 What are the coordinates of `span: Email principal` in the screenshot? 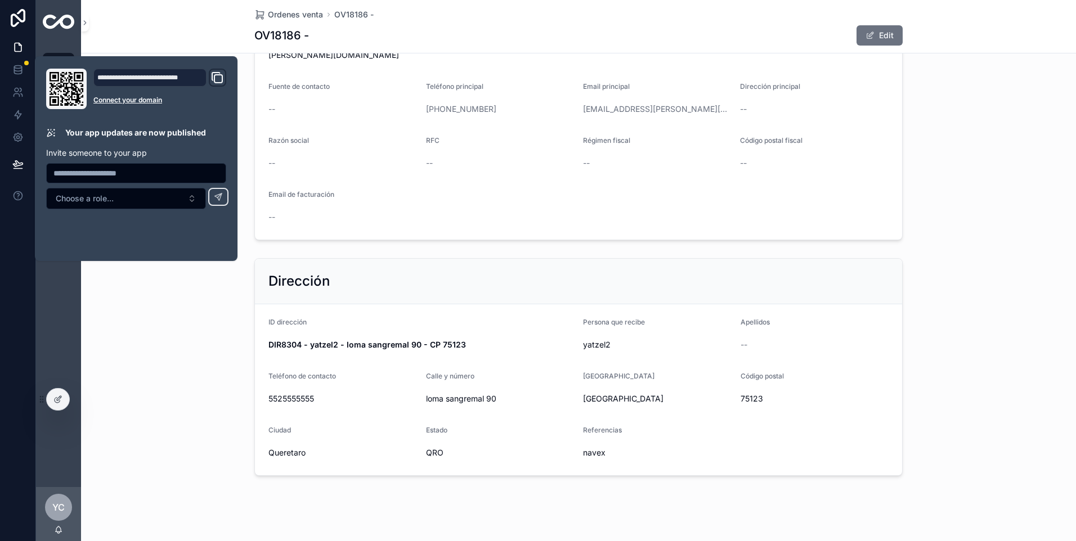 It's located at (606, 86).